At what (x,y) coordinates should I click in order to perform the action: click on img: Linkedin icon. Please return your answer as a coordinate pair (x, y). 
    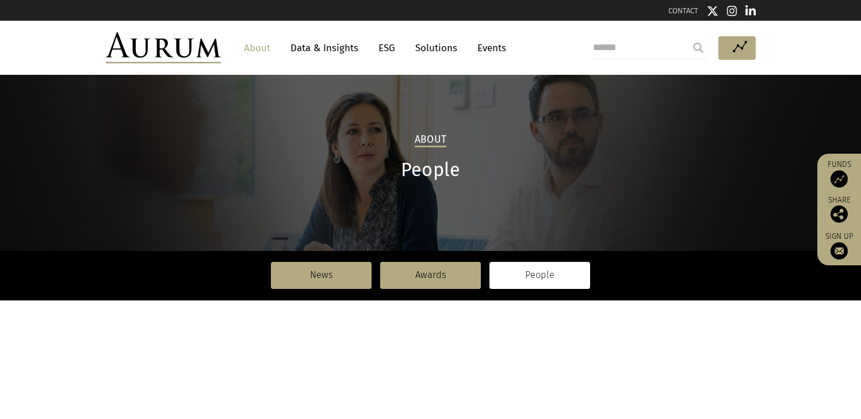
    Looking at the image, I should click on (751, 11).